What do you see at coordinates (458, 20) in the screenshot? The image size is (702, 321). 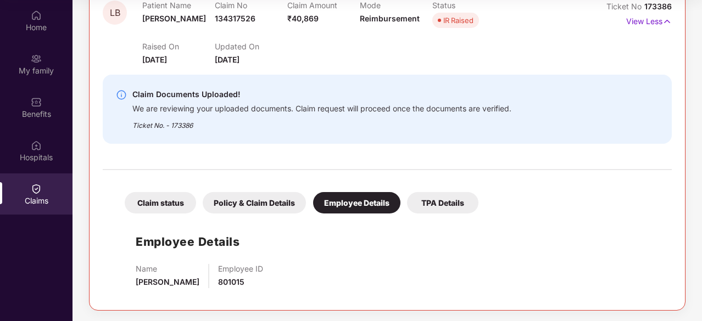 I see `div: IR Raised` at bounding box center [458, 20].